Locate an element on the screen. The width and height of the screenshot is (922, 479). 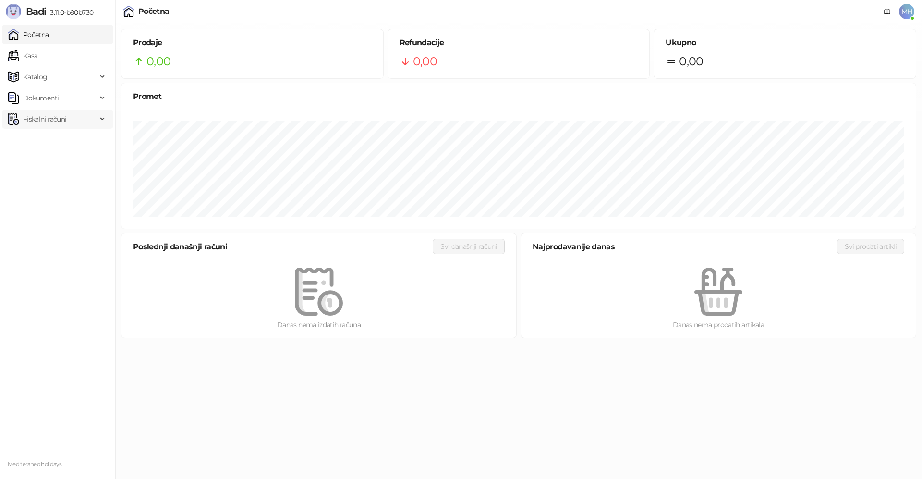
span: 3.11.0-b80b730 is located at coordinates (70, 12).